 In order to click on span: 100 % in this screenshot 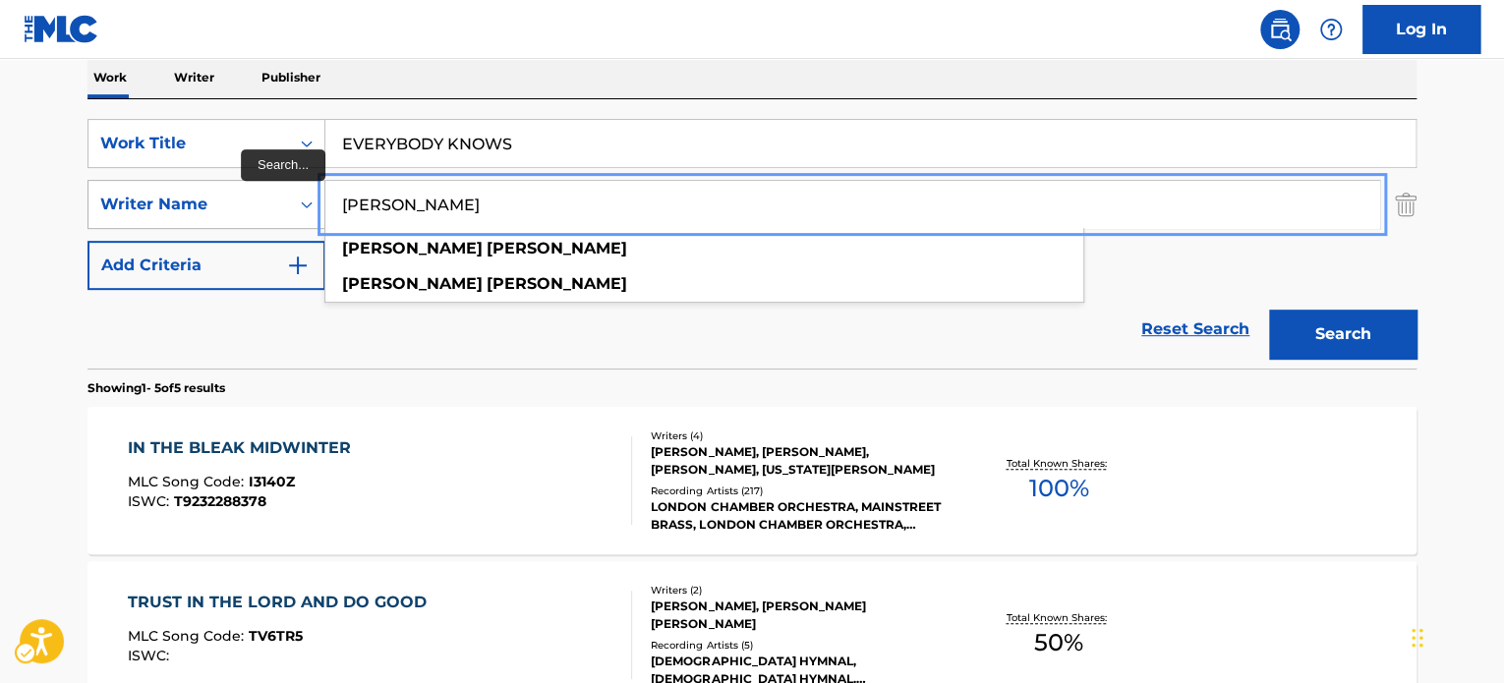, I will do `click(1058, 489)`.